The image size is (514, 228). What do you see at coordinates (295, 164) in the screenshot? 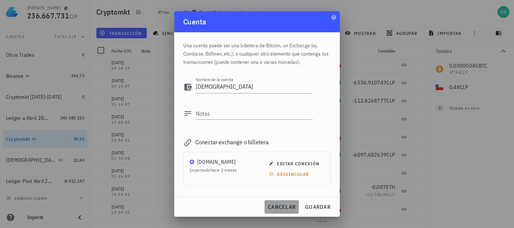
I see `button: editar conexión` at bounding box center [295, 164].